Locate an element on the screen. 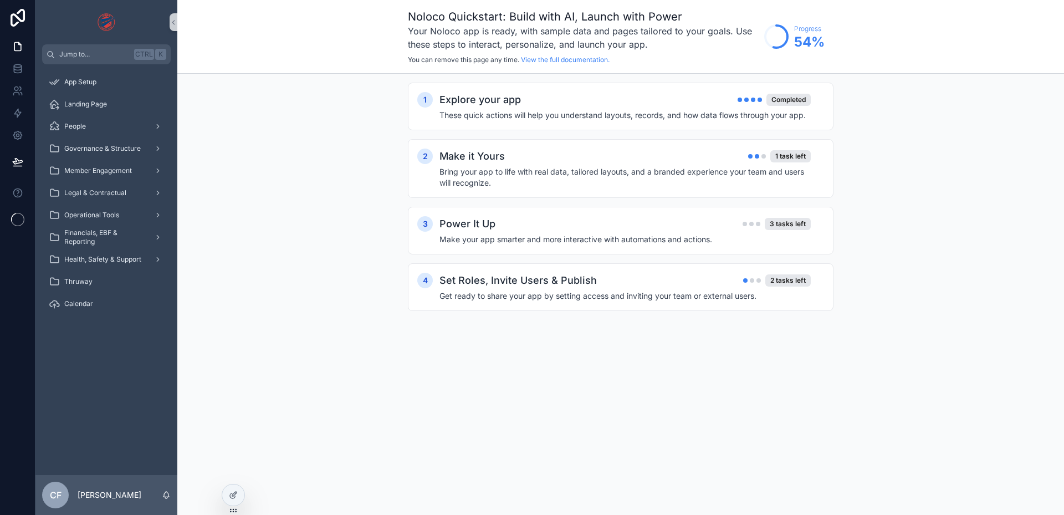 This screenshot has height=515, width=1064. span: Calendar is located at coordinates (79, 304).